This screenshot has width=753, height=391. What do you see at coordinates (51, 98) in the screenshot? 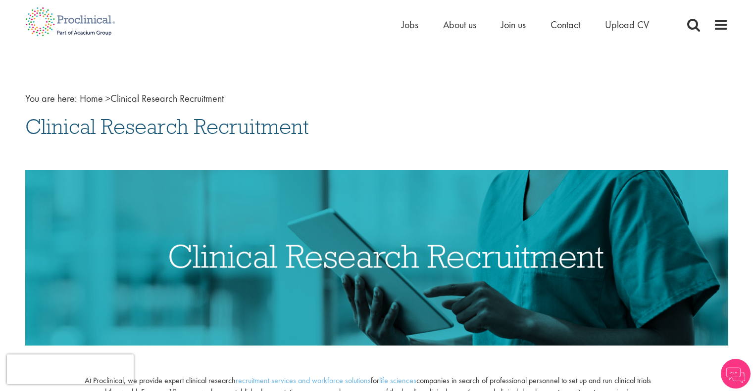
I see `span: You are here:` at bounding box center [51, 98].